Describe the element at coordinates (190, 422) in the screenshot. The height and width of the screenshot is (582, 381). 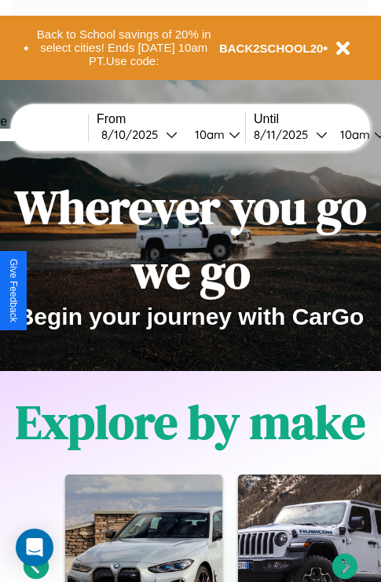
I see `h1: Explore by make` at that location.